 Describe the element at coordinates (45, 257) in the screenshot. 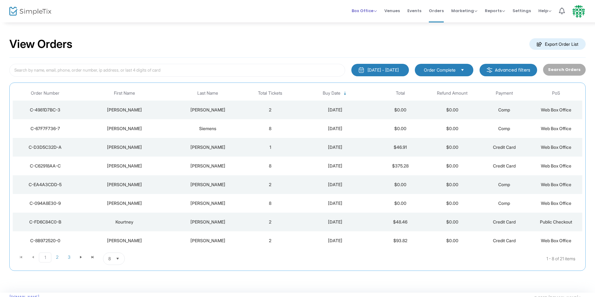

I see `span: Page 1` at that location.